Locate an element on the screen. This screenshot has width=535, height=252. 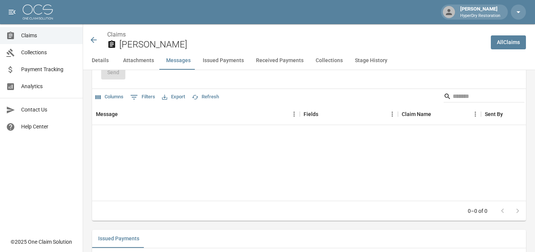
span: Collections is located at coordinates (49, 52).